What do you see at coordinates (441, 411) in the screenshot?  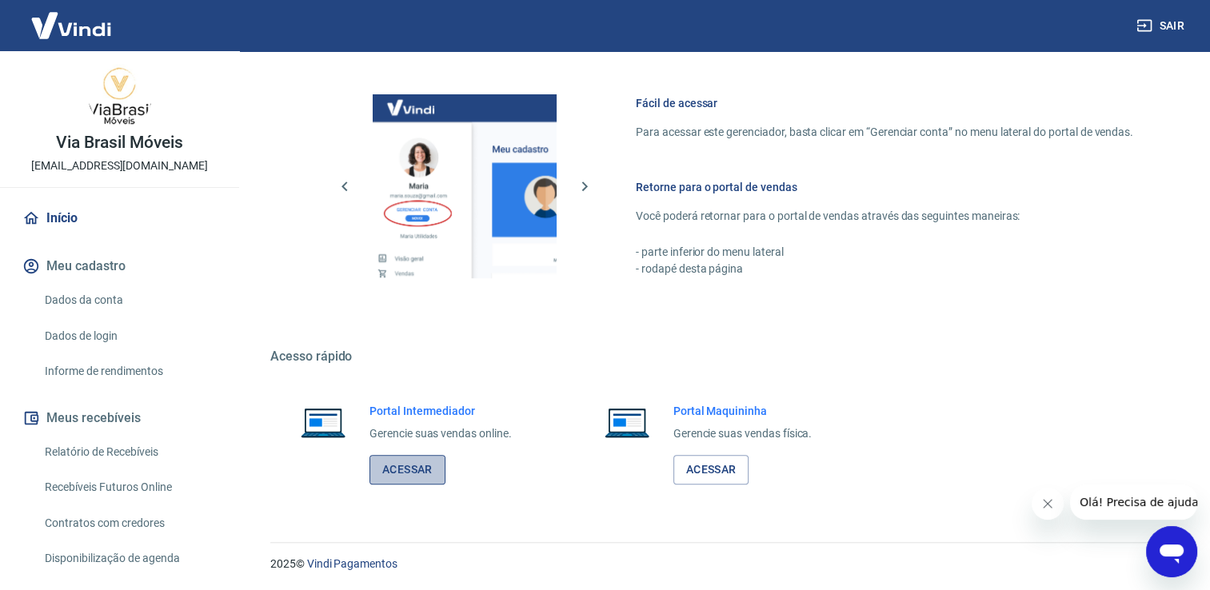 I see `h6: Portal Intermediador` at bounding box center [441, 411].